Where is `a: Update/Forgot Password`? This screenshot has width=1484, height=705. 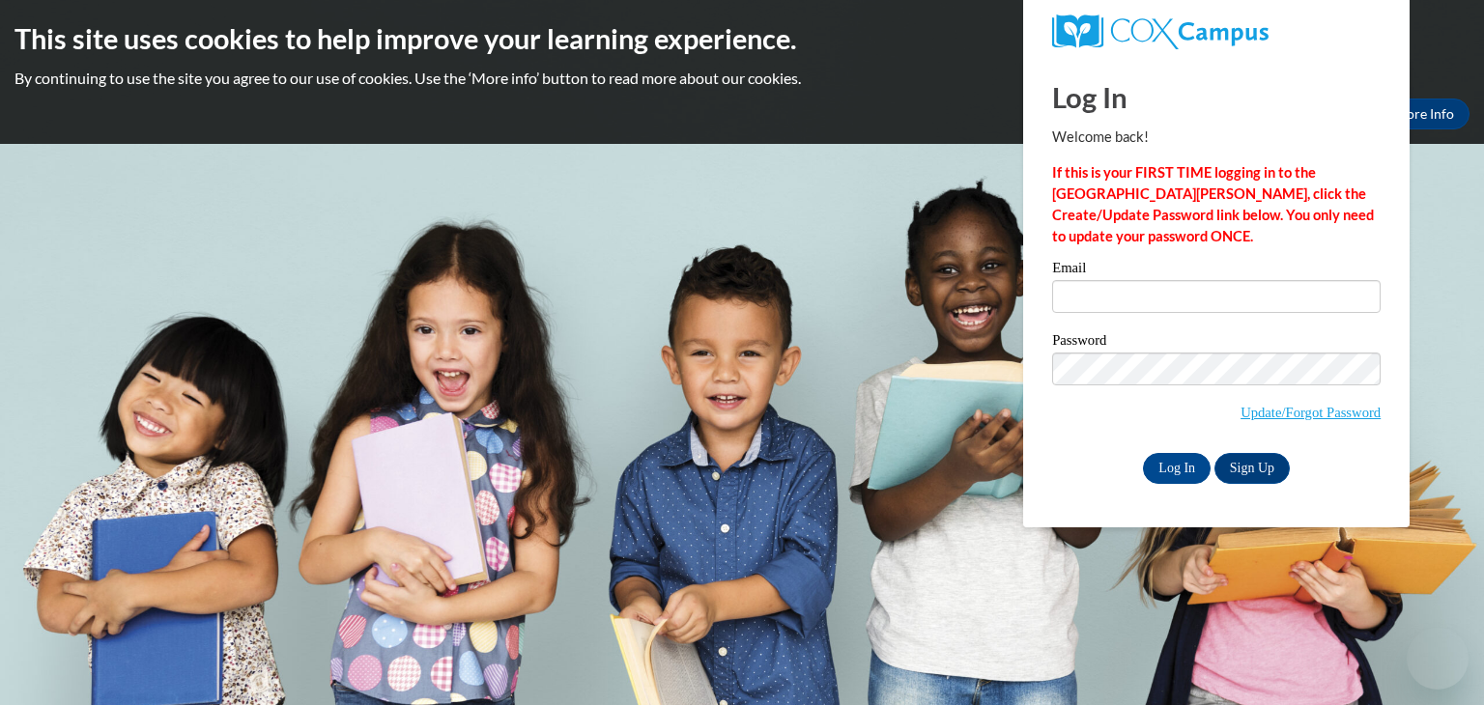
a: Update/Forgot Password is located at coordinates (1310, 413).